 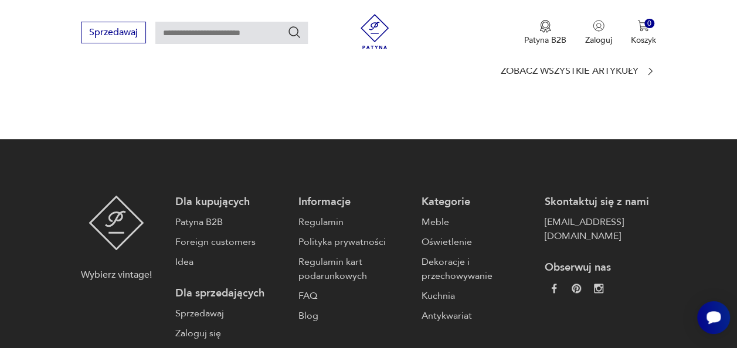 What do you see at coordinates (545, 26) in the screenshot?
I see `img: Ikona medalu` at bounding box center [545, 26].